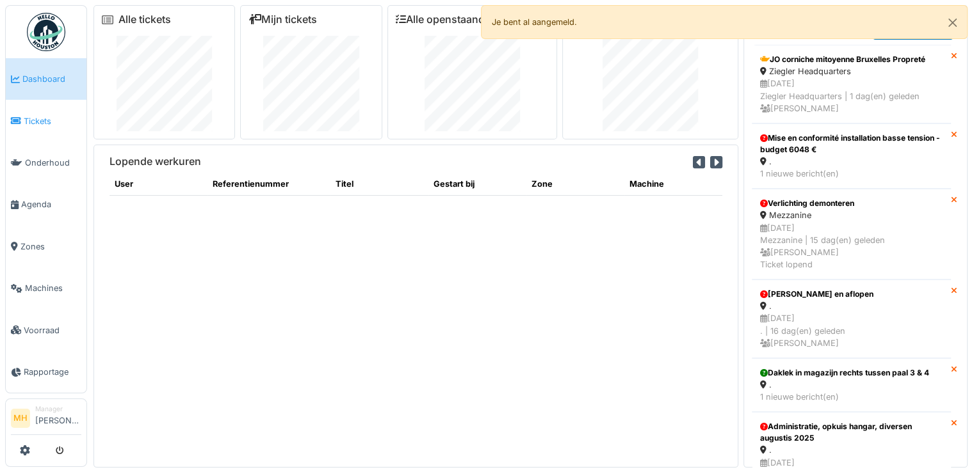 The image size is (974, 472). I want to click on a: Machines, so click(46, 288).